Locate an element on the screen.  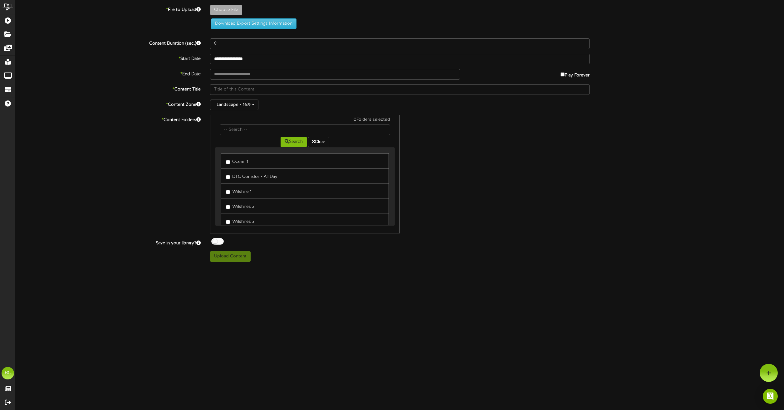
label: Ocean 1 is located at coordinates (237, 161).